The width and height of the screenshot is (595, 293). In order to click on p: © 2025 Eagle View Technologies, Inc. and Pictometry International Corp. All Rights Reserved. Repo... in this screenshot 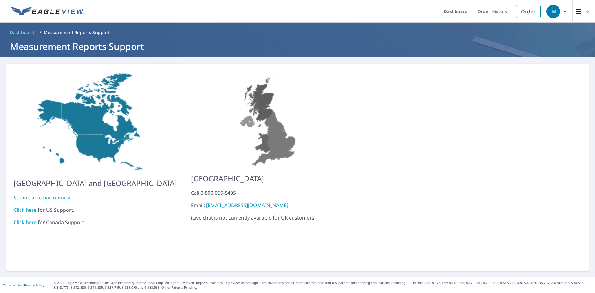, I will do `click(323, 285)`.